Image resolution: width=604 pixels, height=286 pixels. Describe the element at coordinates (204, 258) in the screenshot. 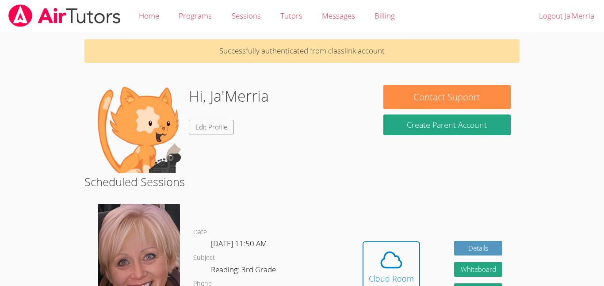

I see `dt: Subject` at that location.